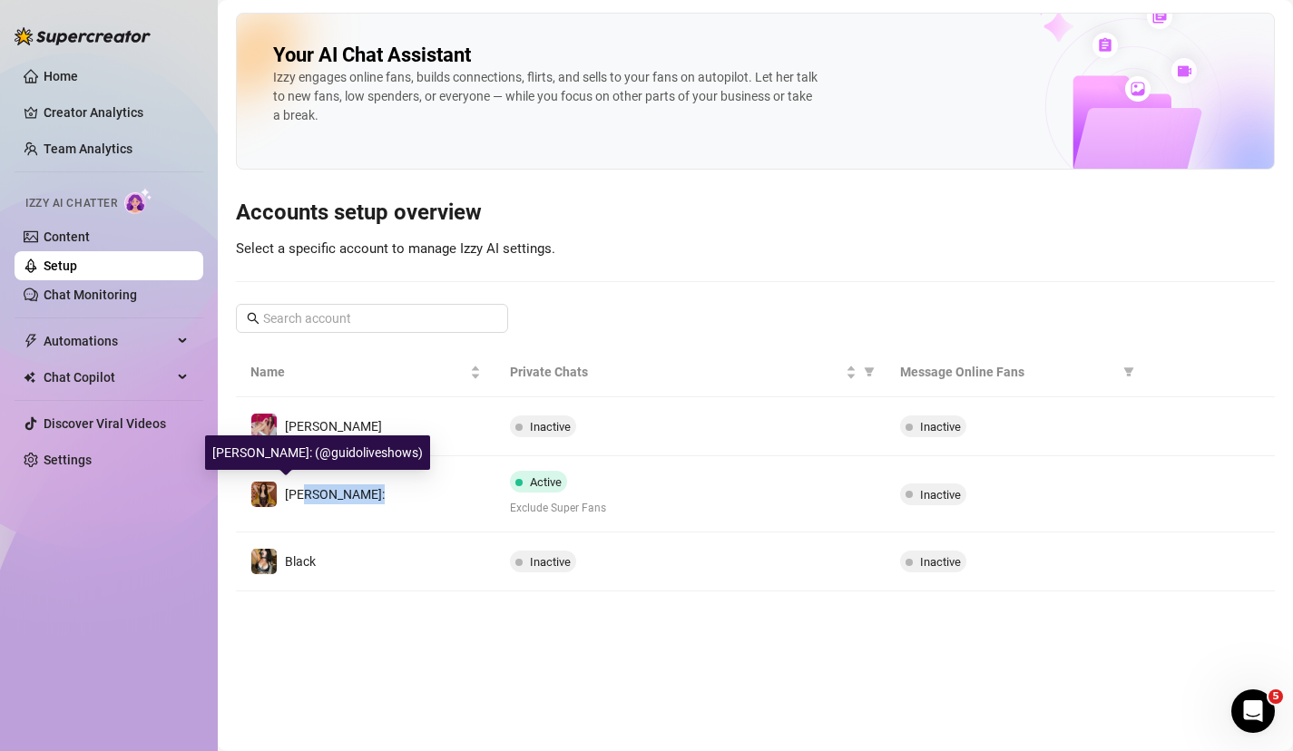  Describe the element at coordinates (373, 318) in the screenshot. I see `input: Search account` at that location.